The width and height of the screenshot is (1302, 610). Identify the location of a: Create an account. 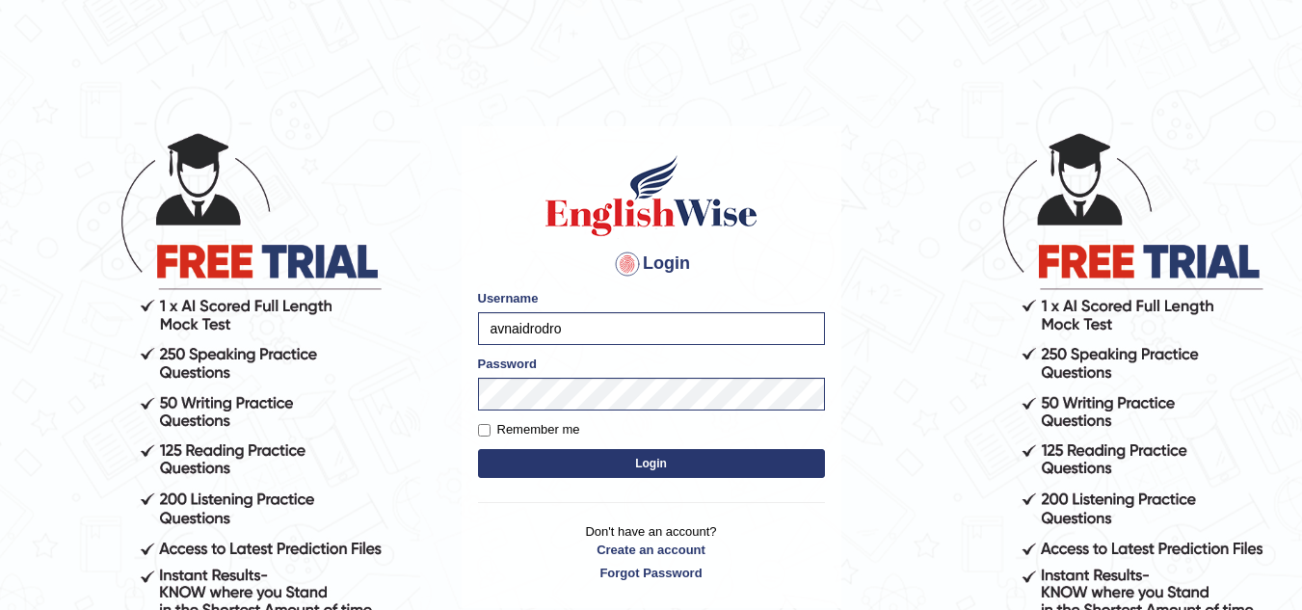
(651, 549).